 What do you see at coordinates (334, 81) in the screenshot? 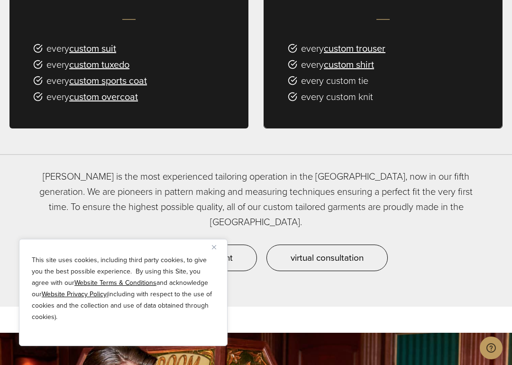
I see `span: every custom tie` at bounding box center [334, 81].